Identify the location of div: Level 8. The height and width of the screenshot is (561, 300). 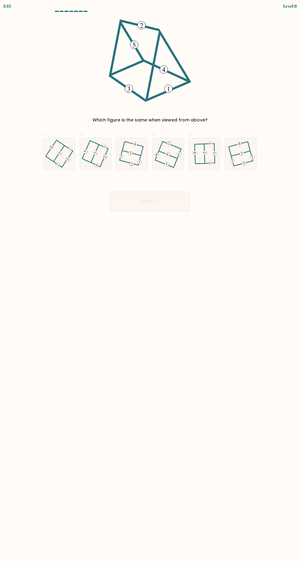
(290, 6).